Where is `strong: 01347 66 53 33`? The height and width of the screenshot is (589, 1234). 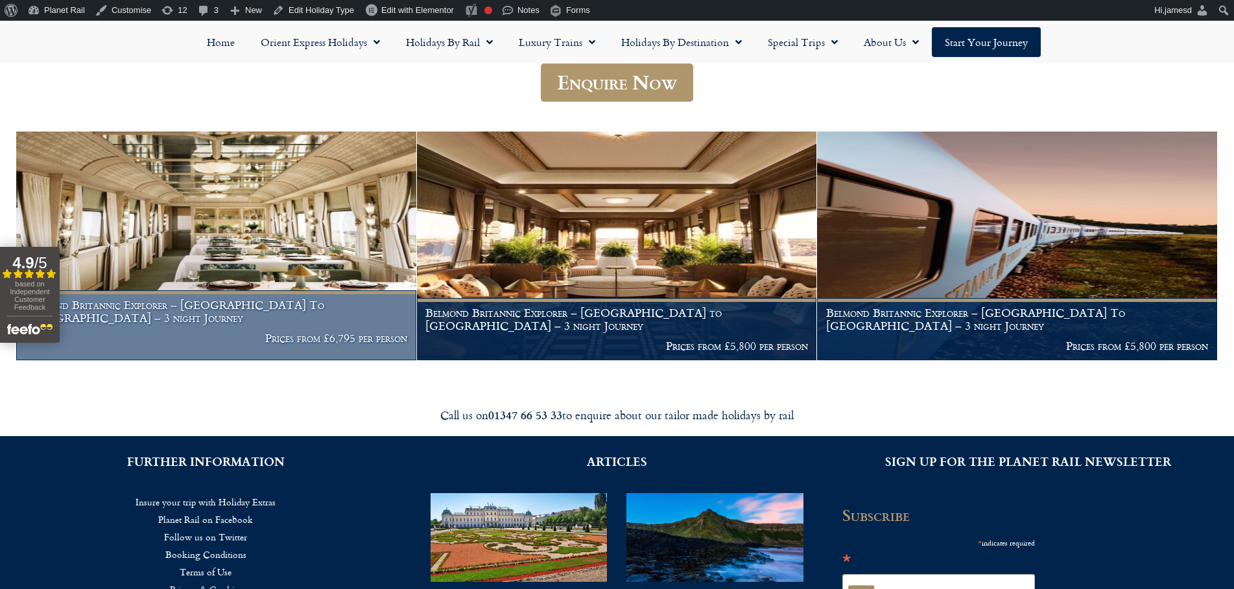
strong: 01347 66 53 33 is located at coordinates (525, 415).